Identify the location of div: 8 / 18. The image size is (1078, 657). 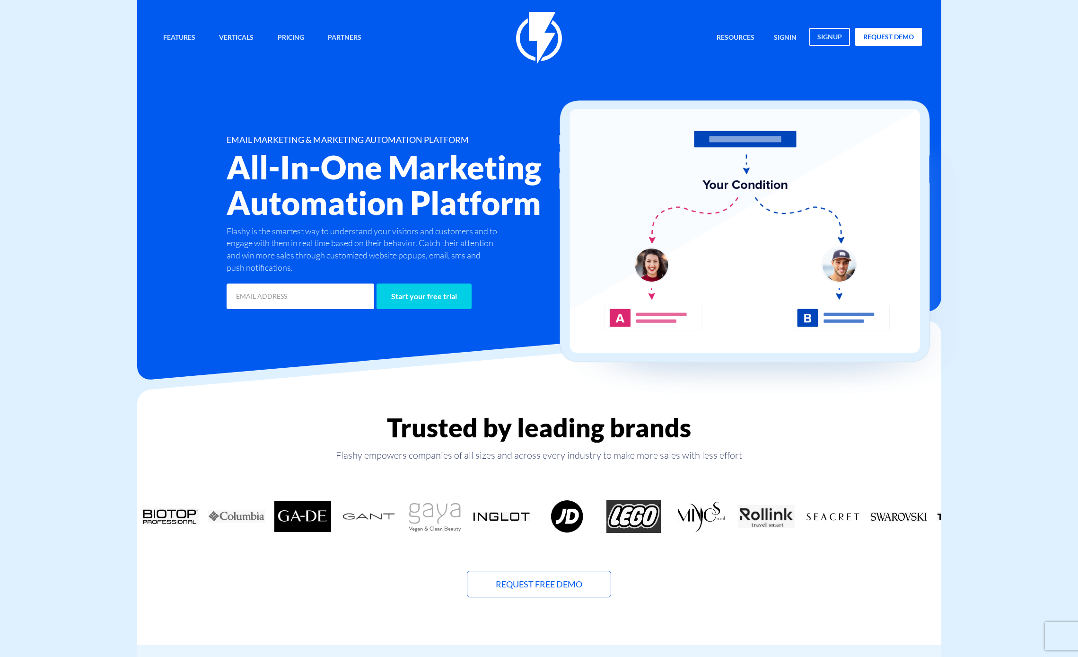
(568, 516).